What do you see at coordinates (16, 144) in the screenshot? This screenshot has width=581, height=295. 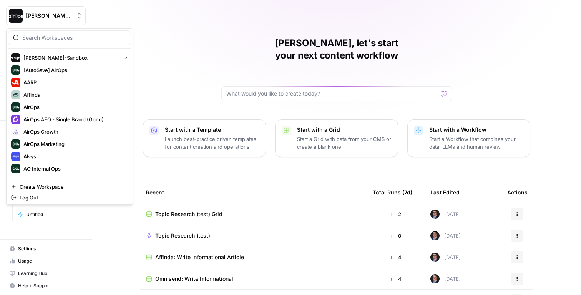 I see `img: AirOps Marketing Logo` at bounding box center [16, 144].